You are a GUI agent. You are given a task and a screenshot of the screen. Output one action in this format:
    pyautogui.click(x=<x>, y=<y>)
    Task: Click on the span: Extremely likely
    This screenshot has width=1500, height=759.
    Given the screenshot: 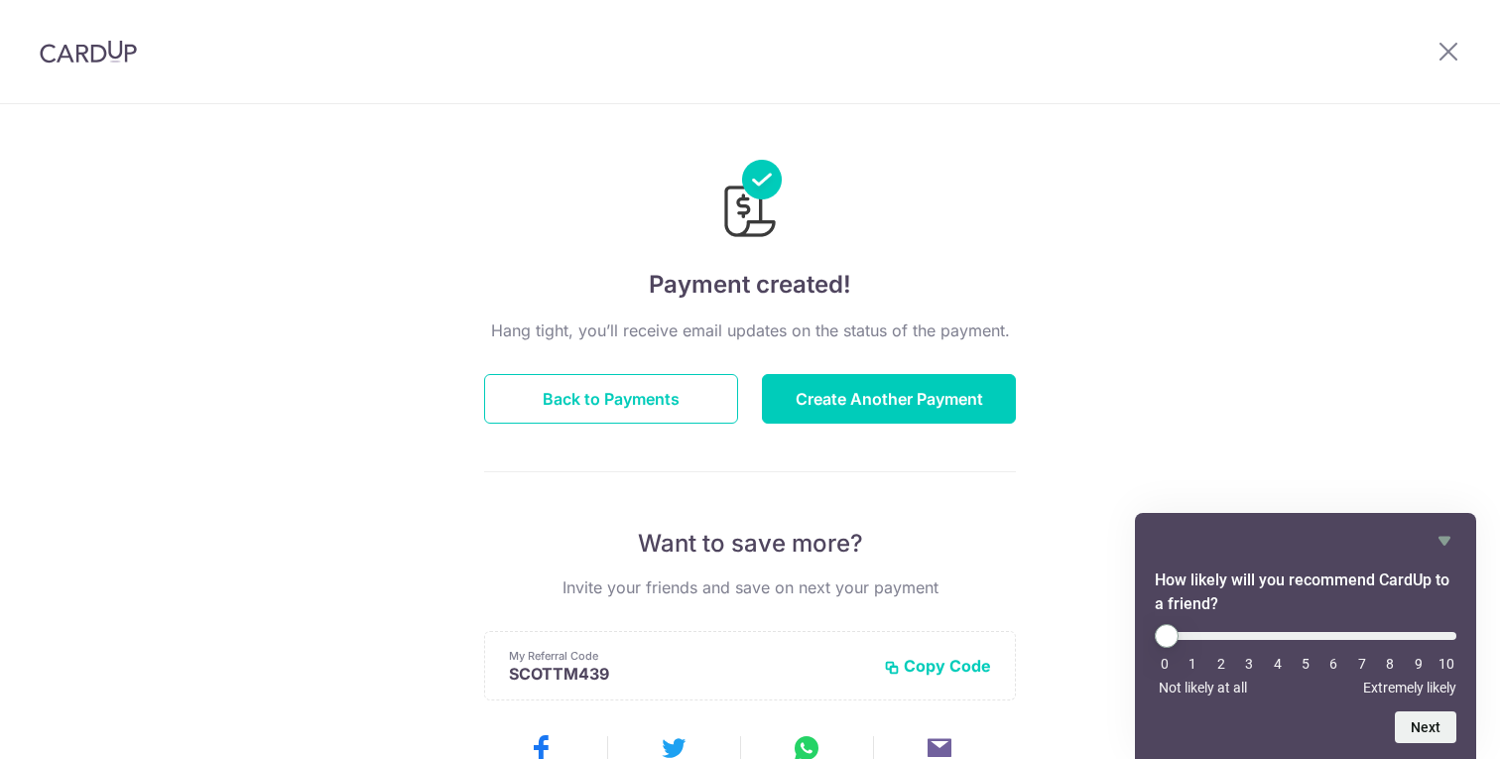 What is the action you would take?
    pyautogui.click(x=1410, y=688)
    